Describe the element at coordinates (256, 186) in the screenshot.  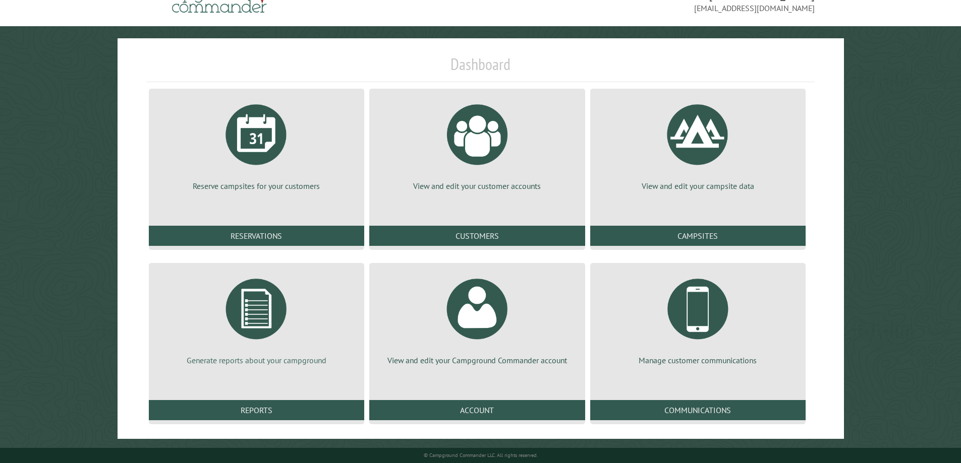
I see `p: Reserve campsites for your customers` at that location.